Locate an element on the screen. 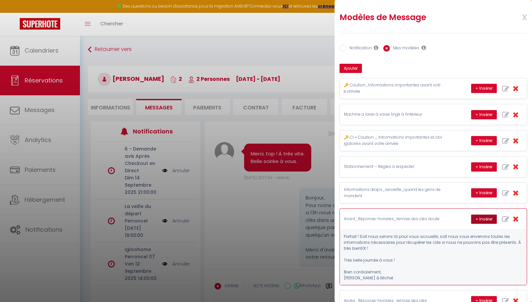  p: Machine a laver à vaise linge à l'intérieur is located at coordinates (393, 114).